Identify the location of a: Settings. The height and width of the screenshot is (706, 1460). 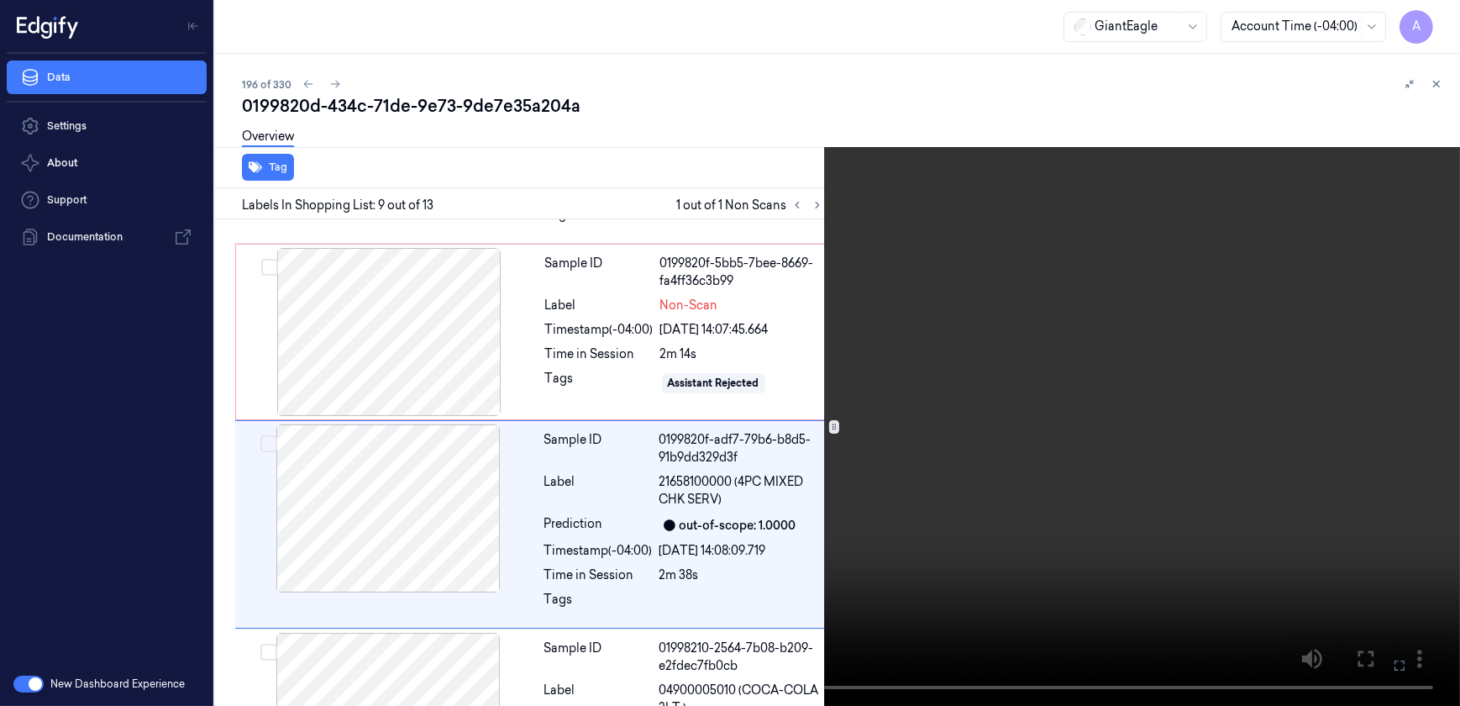
(107, 126).